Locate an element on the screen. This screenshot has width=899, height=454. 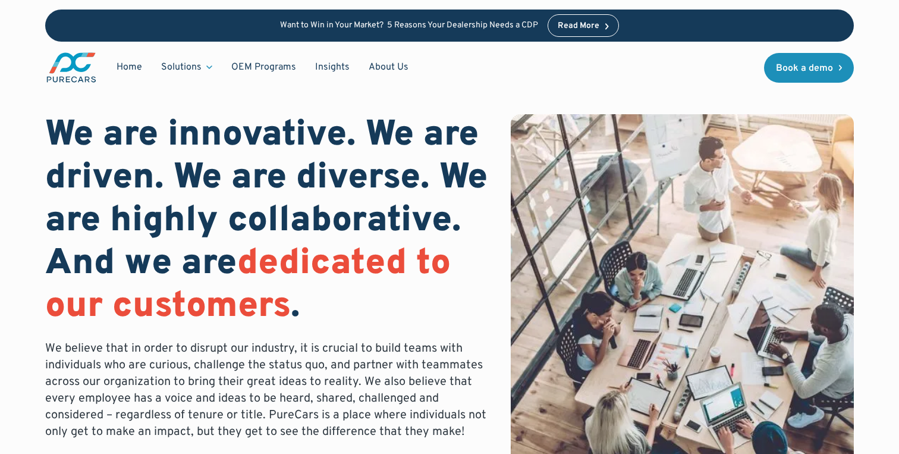
a: Read More is located at coordinates (583, 26).